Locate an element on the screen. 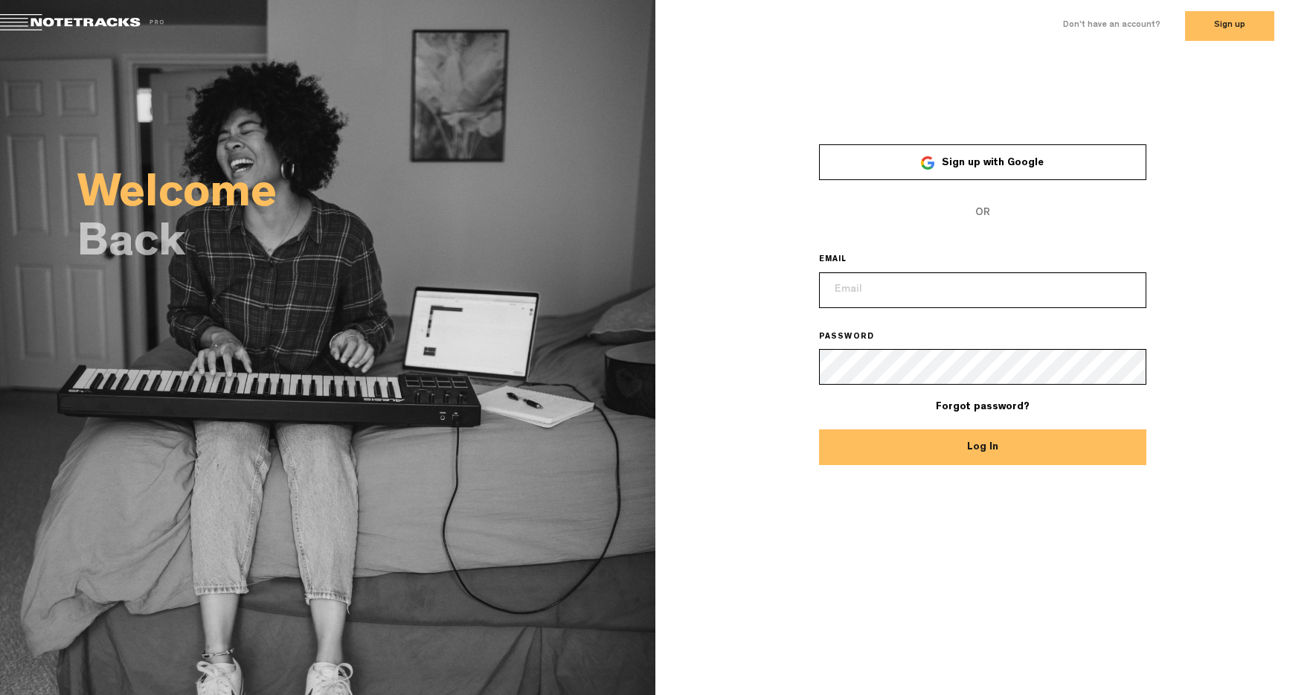  button: Log In is located at coordinates (982, 447).